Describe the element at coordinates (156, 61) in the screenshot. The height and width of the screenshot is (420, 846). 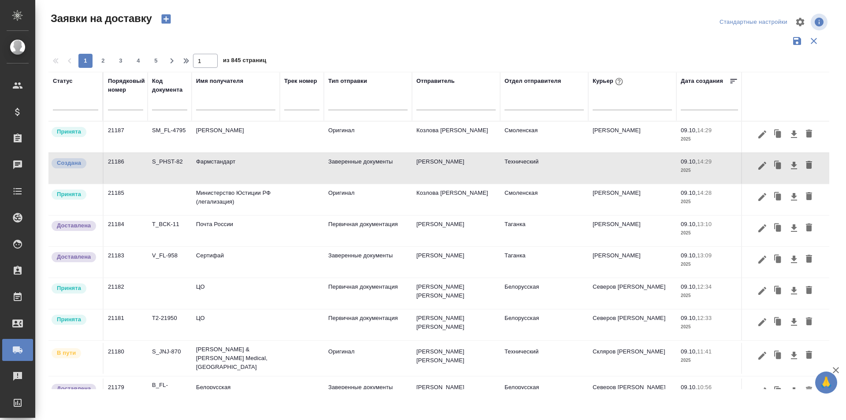
I see `button: 5` at that location.